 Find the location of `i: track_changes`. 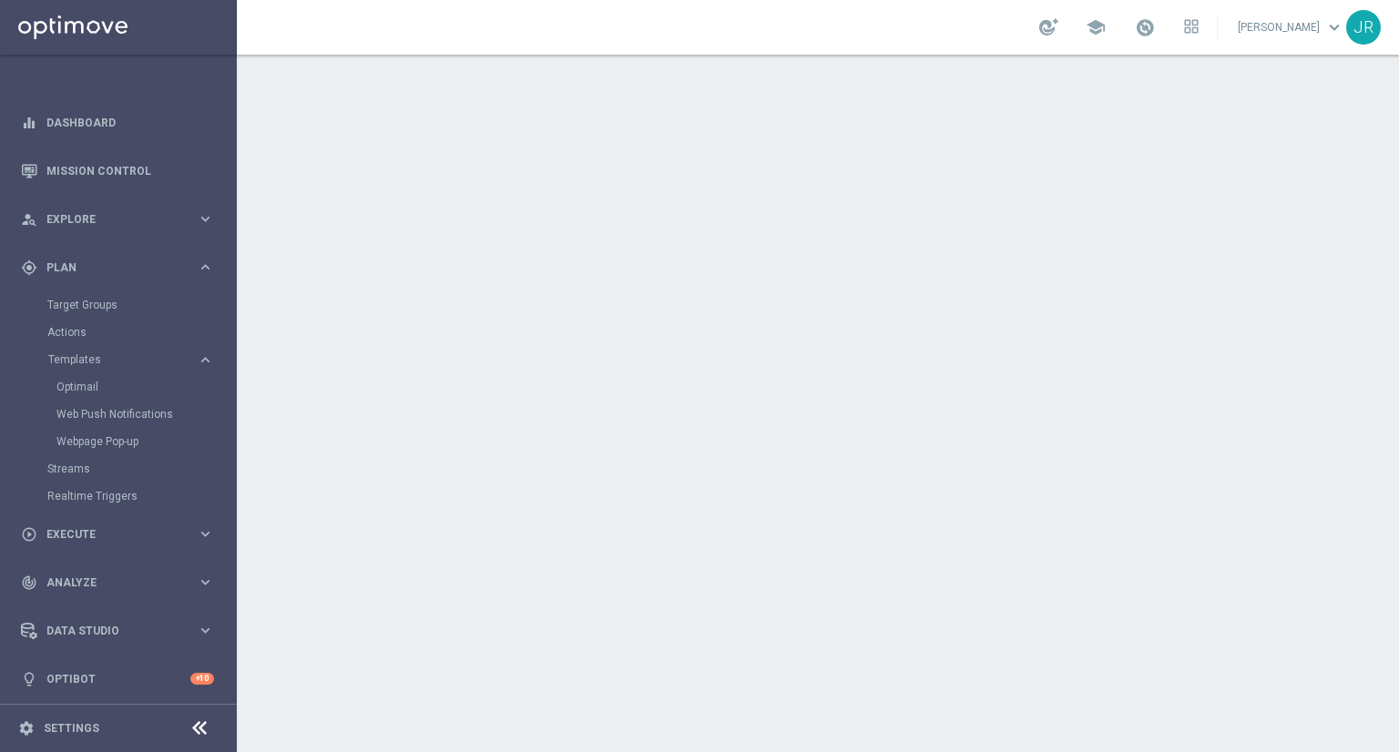

i: track_changes is located at coordinates (29, 583).